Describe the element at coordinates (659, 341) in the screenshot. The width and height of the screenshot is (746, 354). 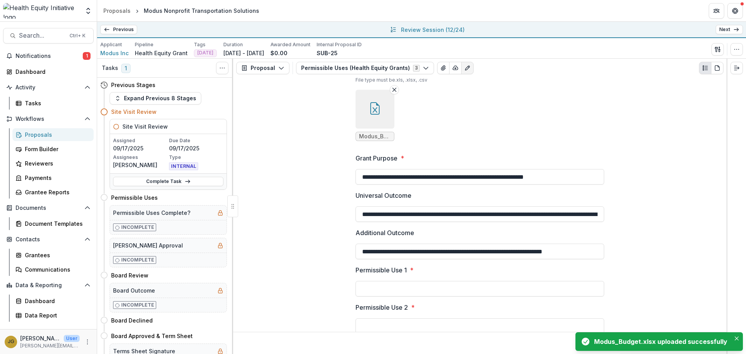
I see `div: Notifications-bottom-right` at that location.